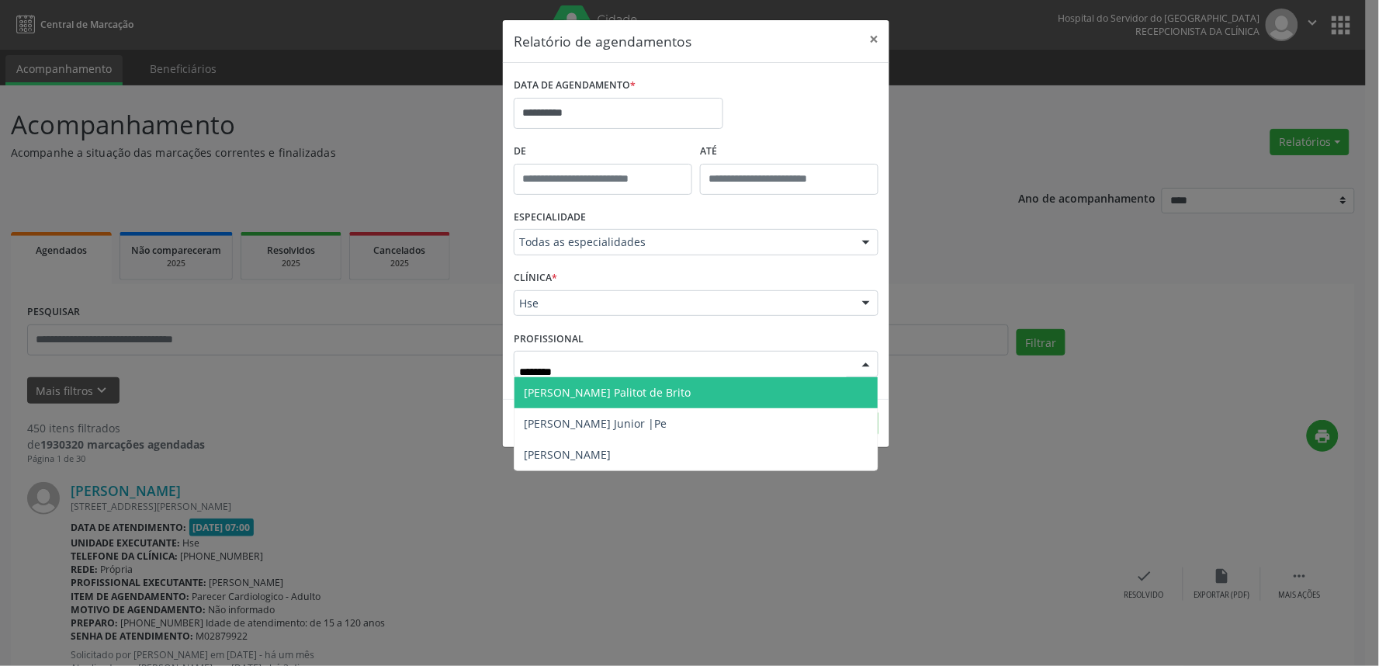 This screenshot has width=1379, height=666. Describe the element at coordinates (574, 85) in the screenshot. I see `label: DATA DE AGENDAMENTO` at that location.